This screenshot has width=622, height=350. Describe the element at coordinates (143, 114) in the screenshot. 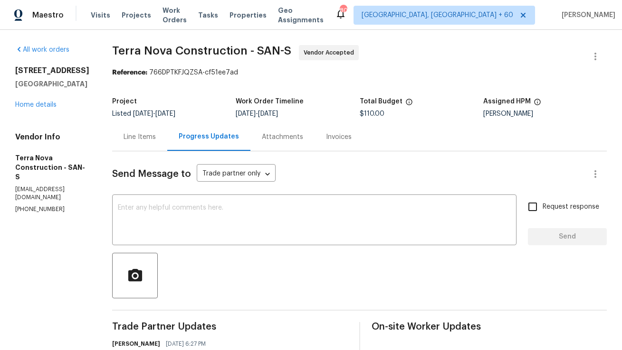

I see `span: Listed` at that location.